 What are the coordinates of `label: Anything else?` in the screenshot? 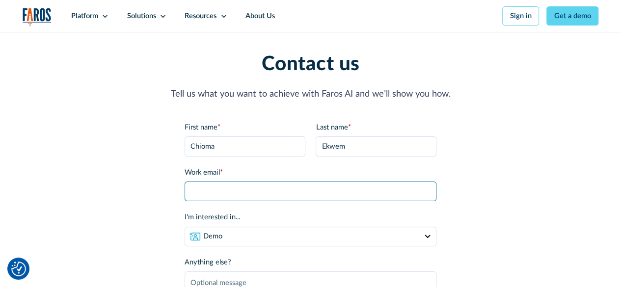 It's located at (310, 263).